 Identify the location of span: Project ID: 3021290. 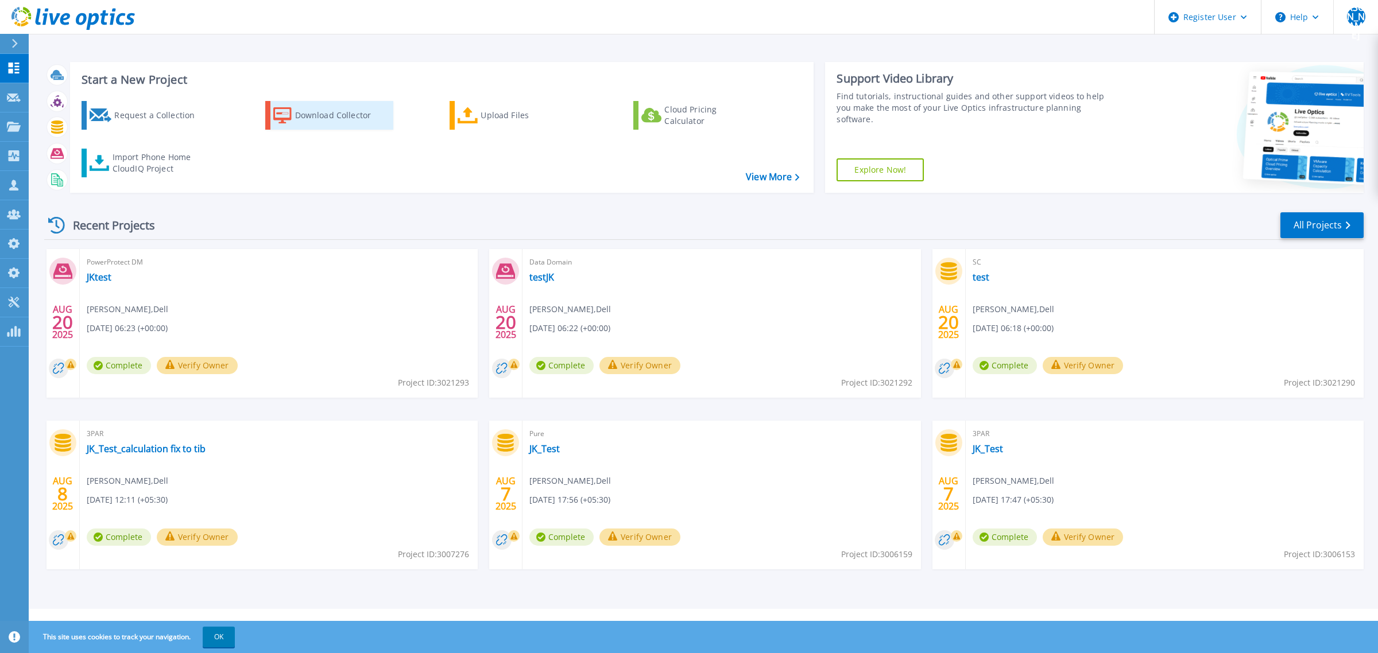
(1320, 383).